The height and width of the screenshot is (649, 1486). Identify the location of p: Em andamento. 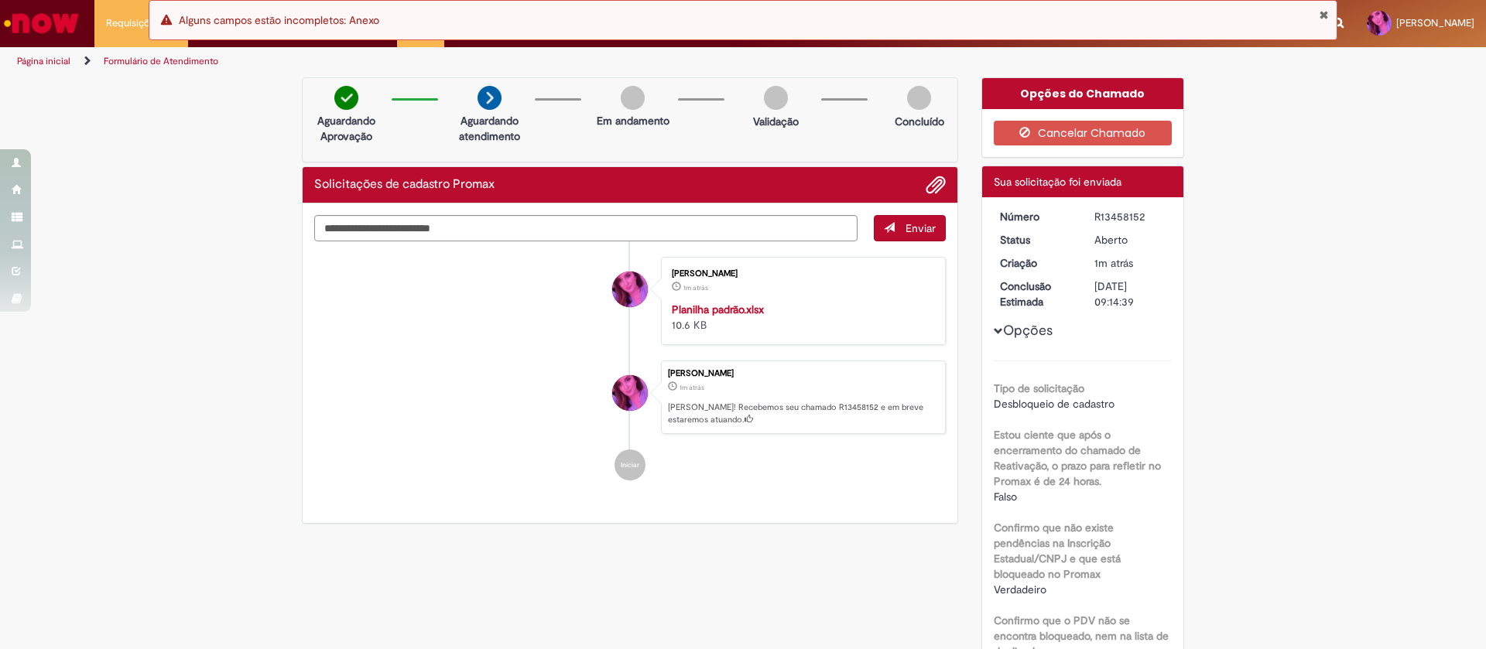
(633, 121).